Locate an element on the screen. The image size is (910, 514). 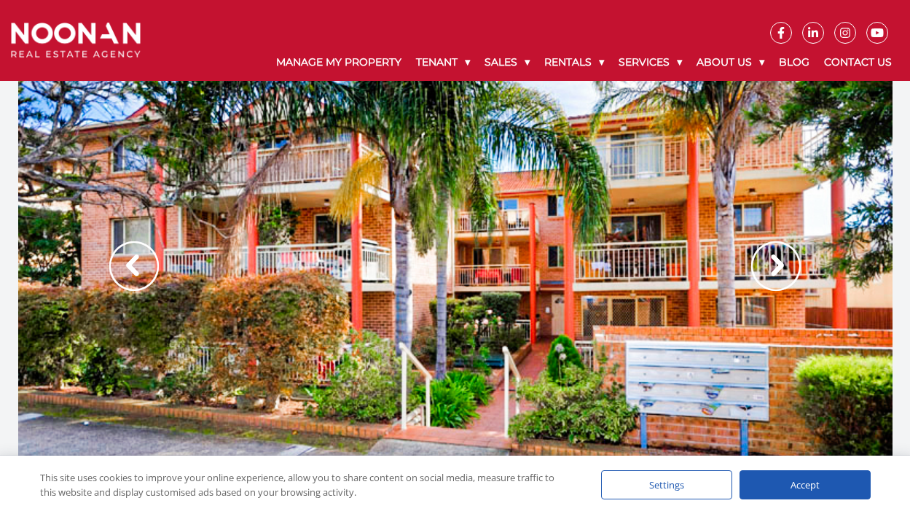
a: Tenant is located at coordinates (443, 62).